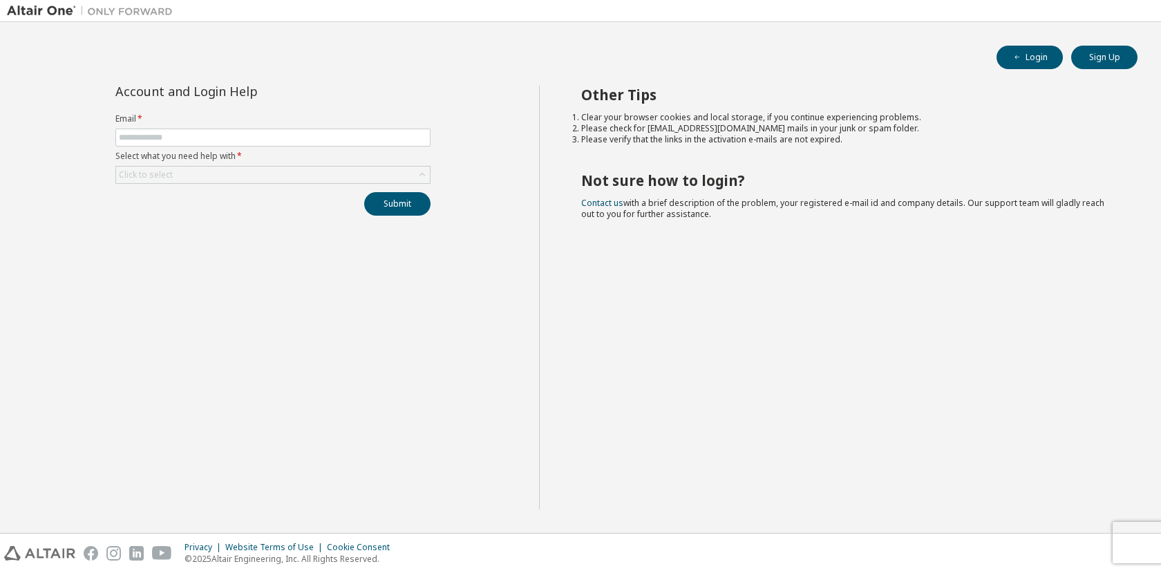 Image resolution: width=1161 pixels, height=573 pixels. I want to click on div: Privacy, so click(205, 547).